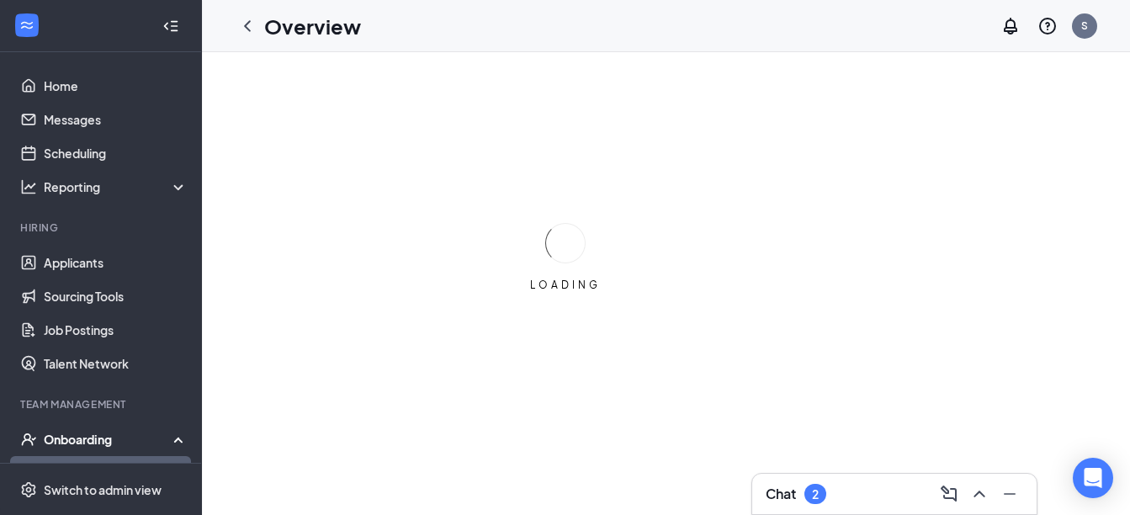  What do you see at coordinates (247, 26) in the screenshot?
I see `a: ChevronLeft` at bounding box center [247, 26].